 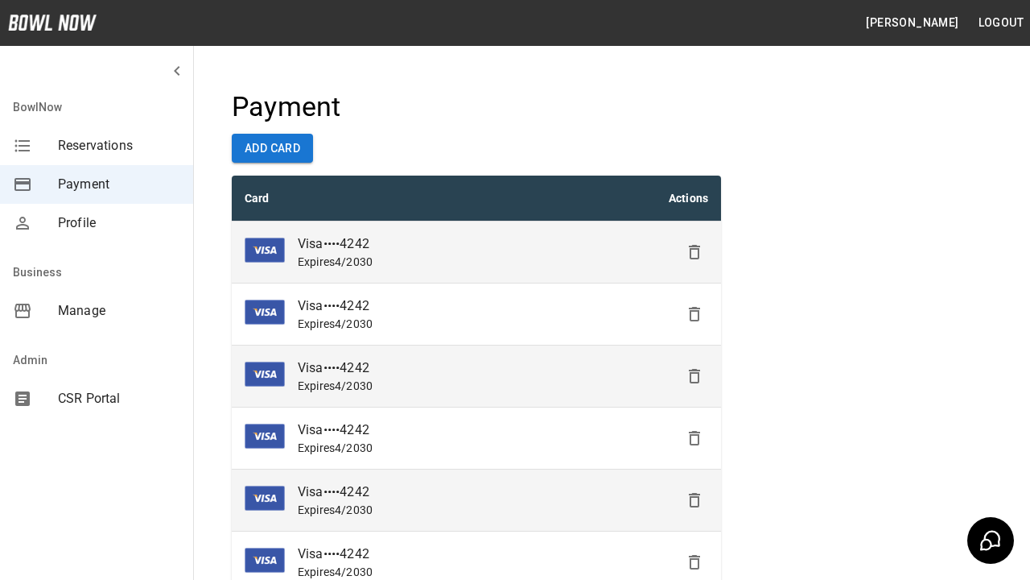 What do you see at coordinates (119, 398) in the screenshot?
I see `span: CSR Portal` at bounding box center [119, 398].